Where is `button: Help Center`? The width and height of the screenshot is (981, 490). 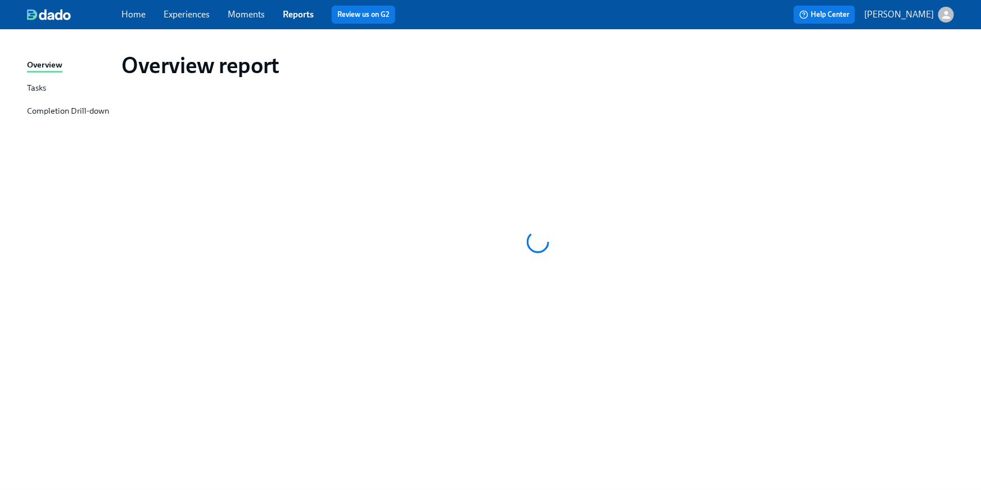
button: Help Center is located at coordinates (824, 15).